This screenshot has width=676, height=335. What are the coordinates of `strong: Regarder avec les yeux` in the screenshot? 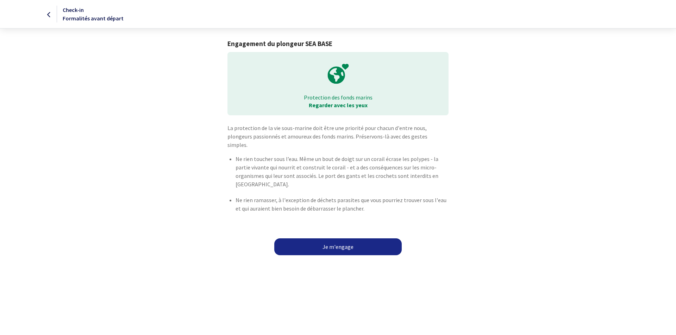 It's located at (338, 105).